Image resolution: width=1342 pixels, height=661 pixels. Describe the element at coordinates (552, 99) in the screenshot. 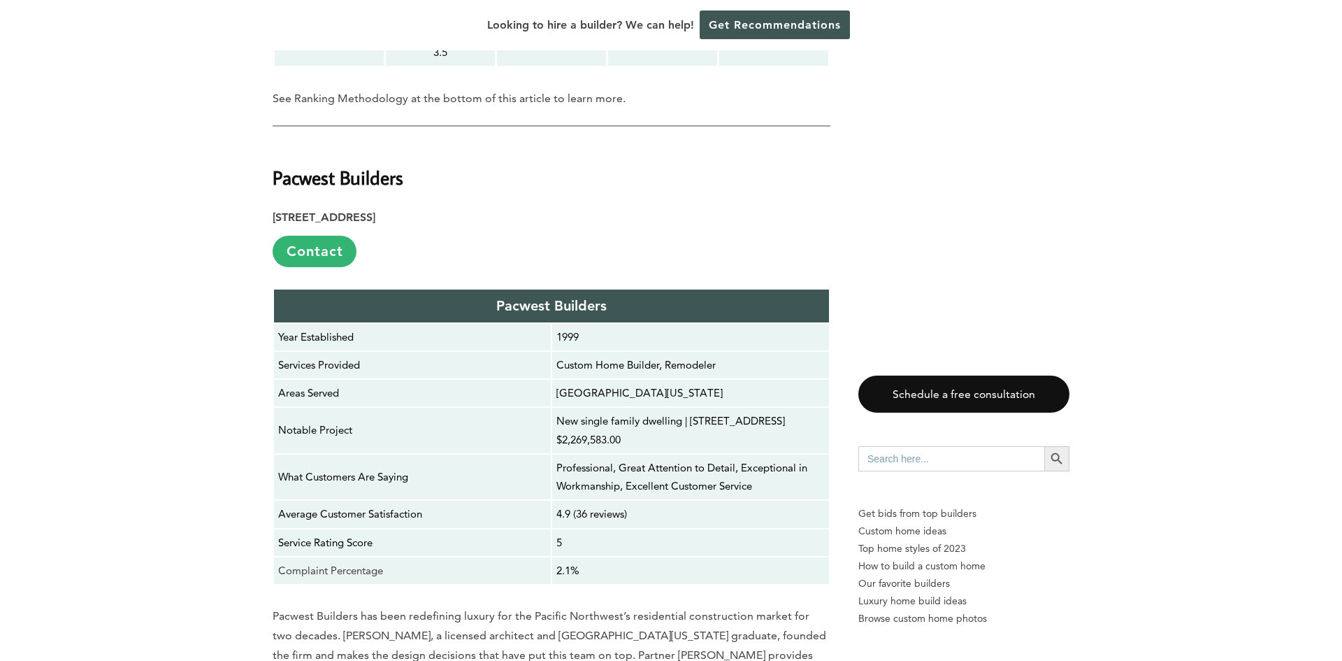

I see `p: See Ranking Methodology at the bottom of this article to learn more.` at that location.